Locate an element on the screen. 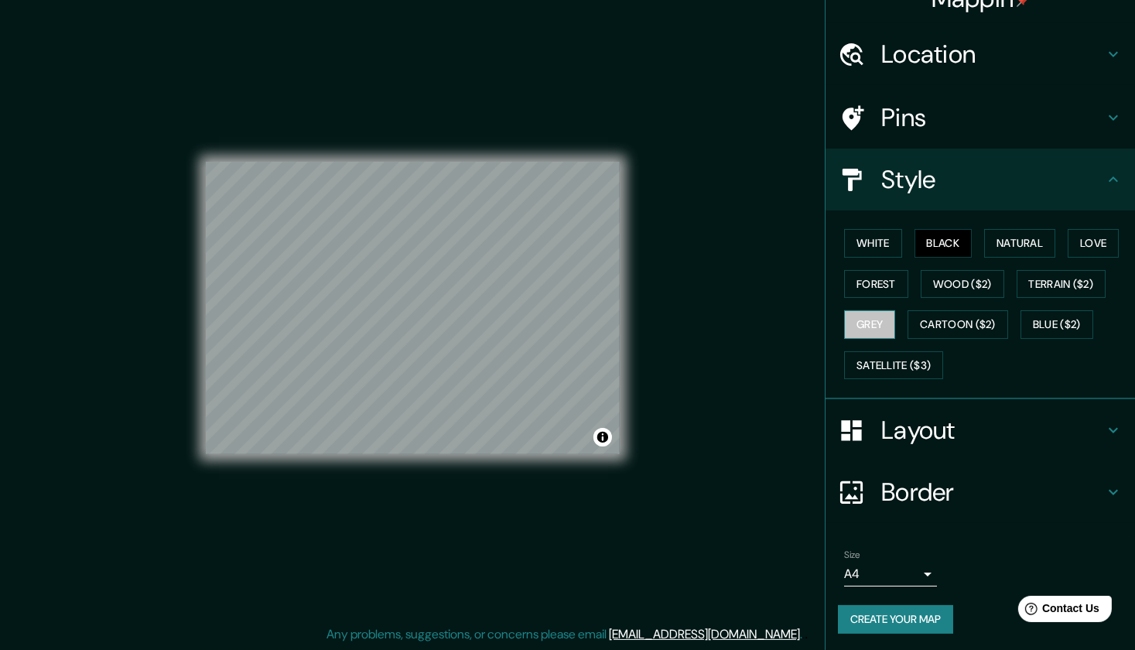  button: Cartoon ($2) is located at coordinates (957, 324).